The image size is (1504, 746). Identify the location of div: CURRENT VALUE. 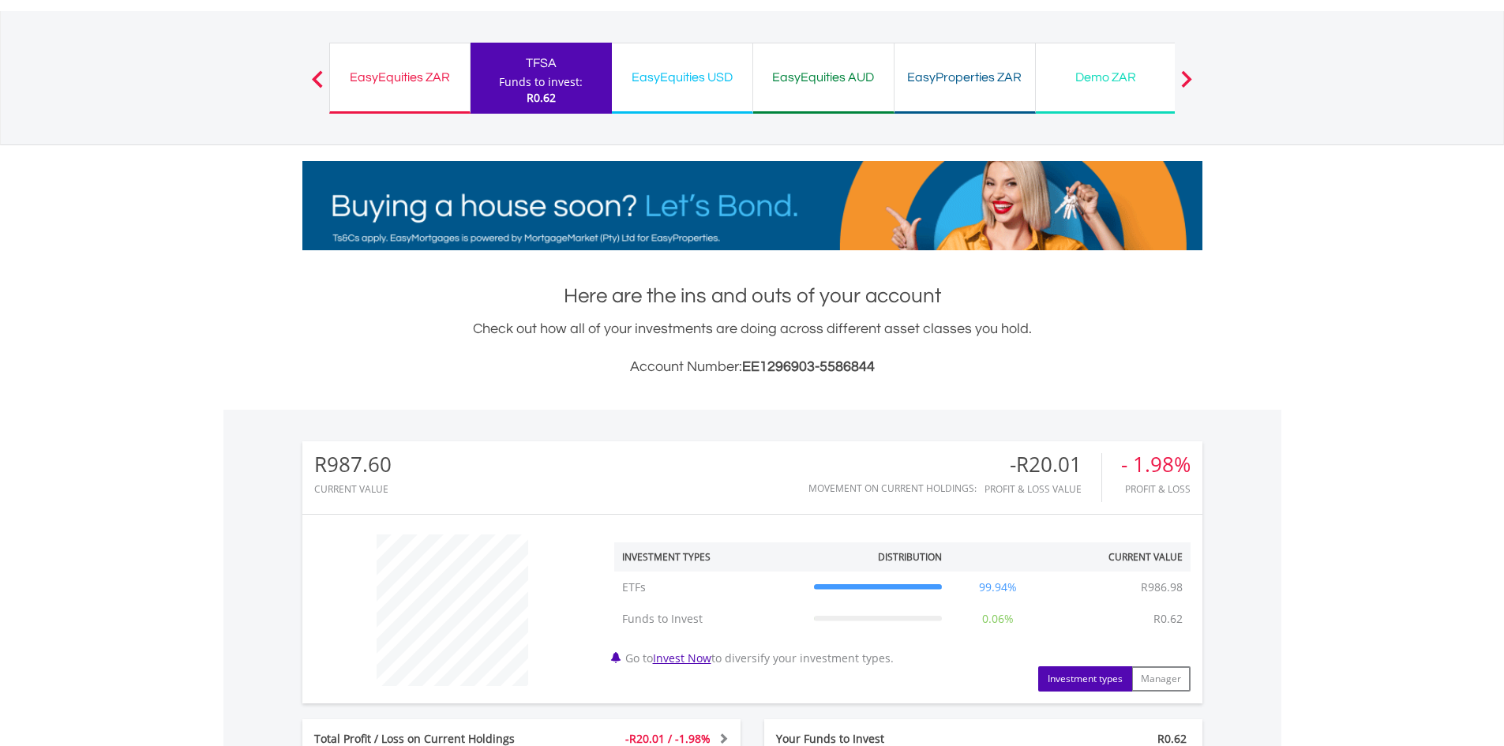
(353, 489).